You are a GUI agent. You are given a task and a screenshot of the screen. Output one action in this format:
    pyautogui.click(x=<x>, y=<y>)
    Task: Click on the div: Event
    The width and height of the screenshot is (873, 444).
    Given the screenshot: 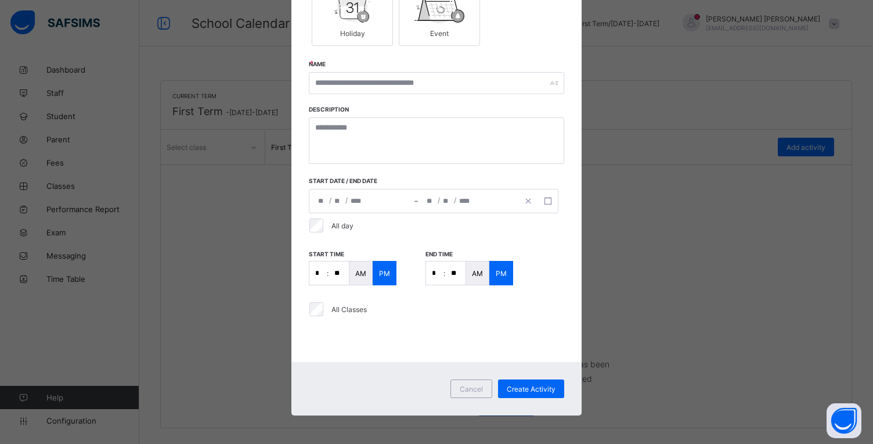 What is the action you would take?
    pyautogui.click(x=439, y=33)
    